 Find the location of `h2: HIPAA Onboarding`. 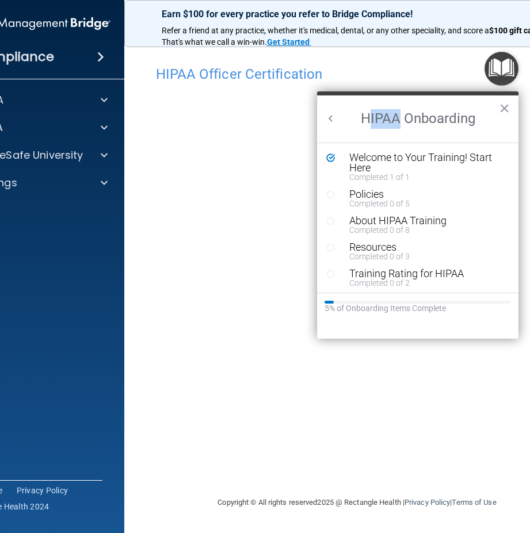

h2: HIPAA Onboarding is located at coordinates (418, 119).